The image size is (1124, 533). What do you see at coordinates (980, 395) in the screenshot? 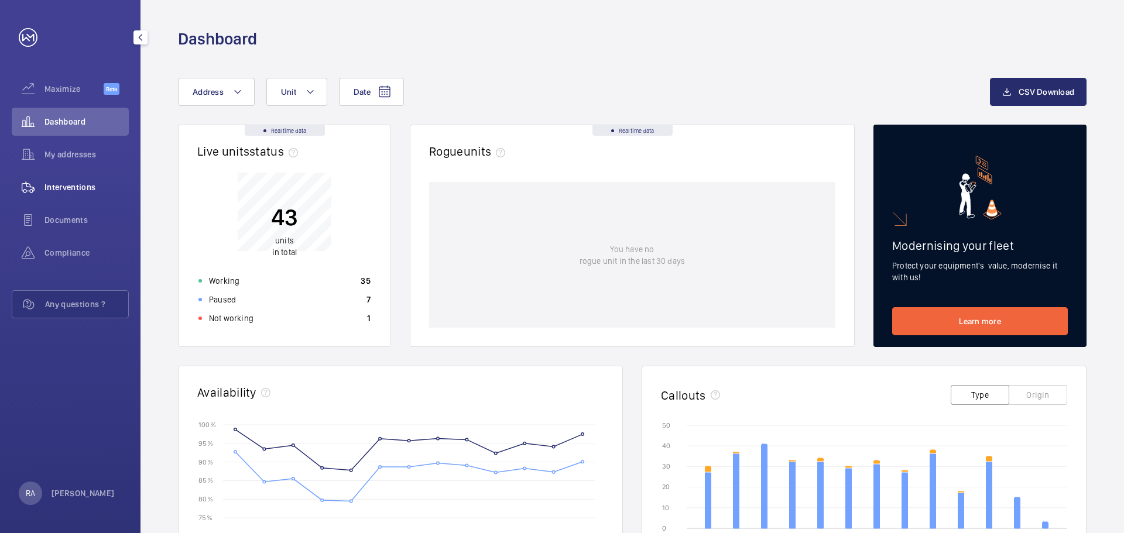
I see `button: Type` at bounding box center [980, 395].